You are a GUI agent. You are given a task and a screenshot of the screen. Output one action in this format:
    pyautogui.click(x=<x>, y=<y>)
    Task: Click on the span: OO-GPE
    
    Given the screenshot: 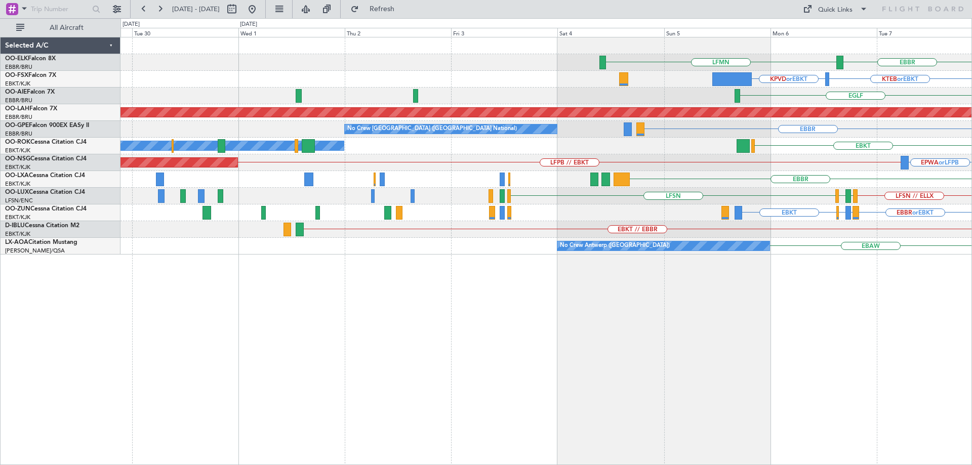 What is the action you would take?
    pyautogui.click(x=17, y=126)
    